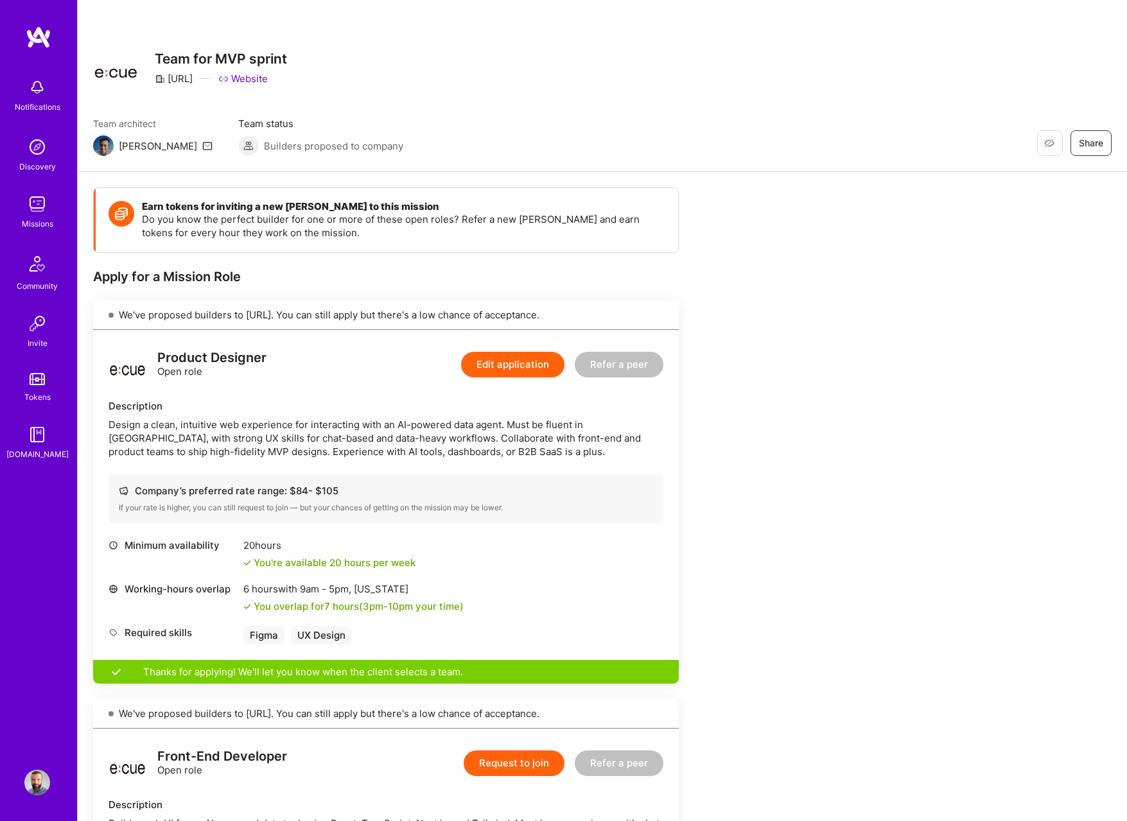  I want to click on div: Invite, so click(37, 343).